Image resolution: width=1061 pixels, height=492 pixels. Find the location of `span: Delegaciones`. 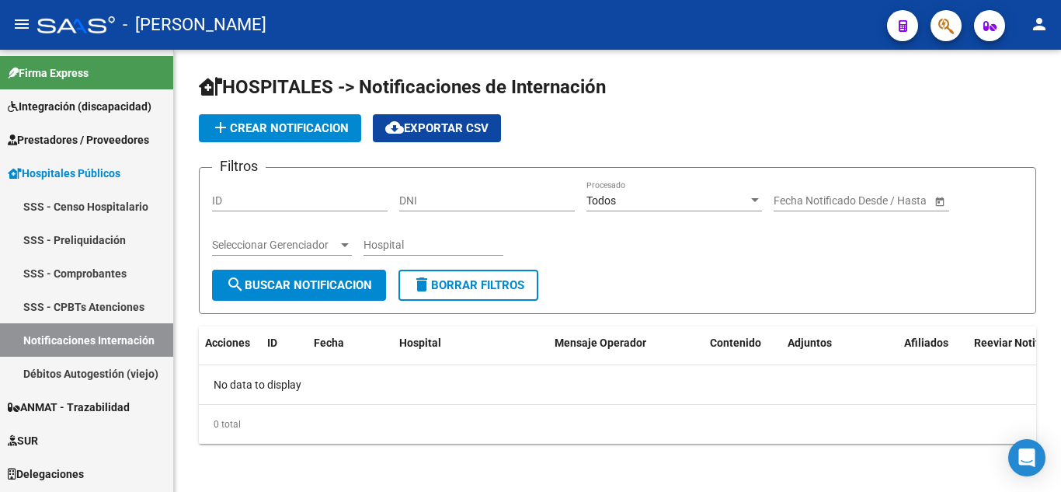

span: Delegaciones is located at coordinates (46, 474).